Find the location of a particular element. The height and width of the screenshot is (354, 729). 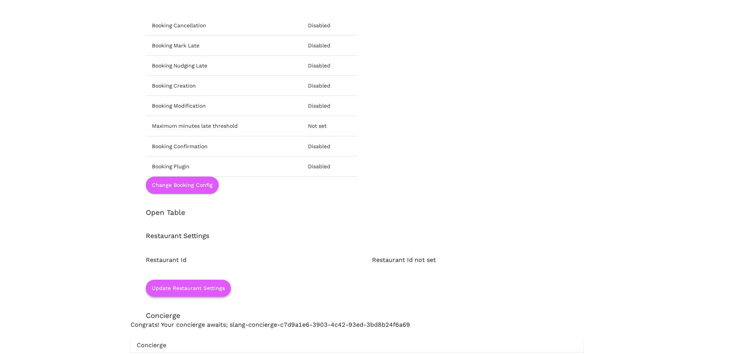

button: Change Booking Config is located at coordinates (182, 185).